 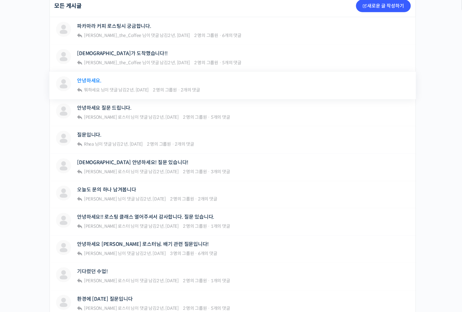 I want to click on a: 파카마라 커피 로스팅시 궁금합니다., so click(x=114, y=26).